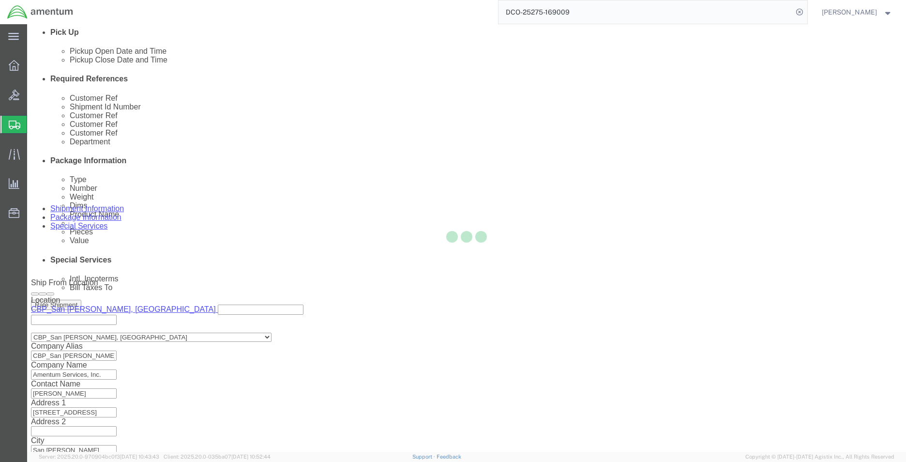  I want to click on span: Server: 2025.20.0-970904bc0f3, so click(99, 457).